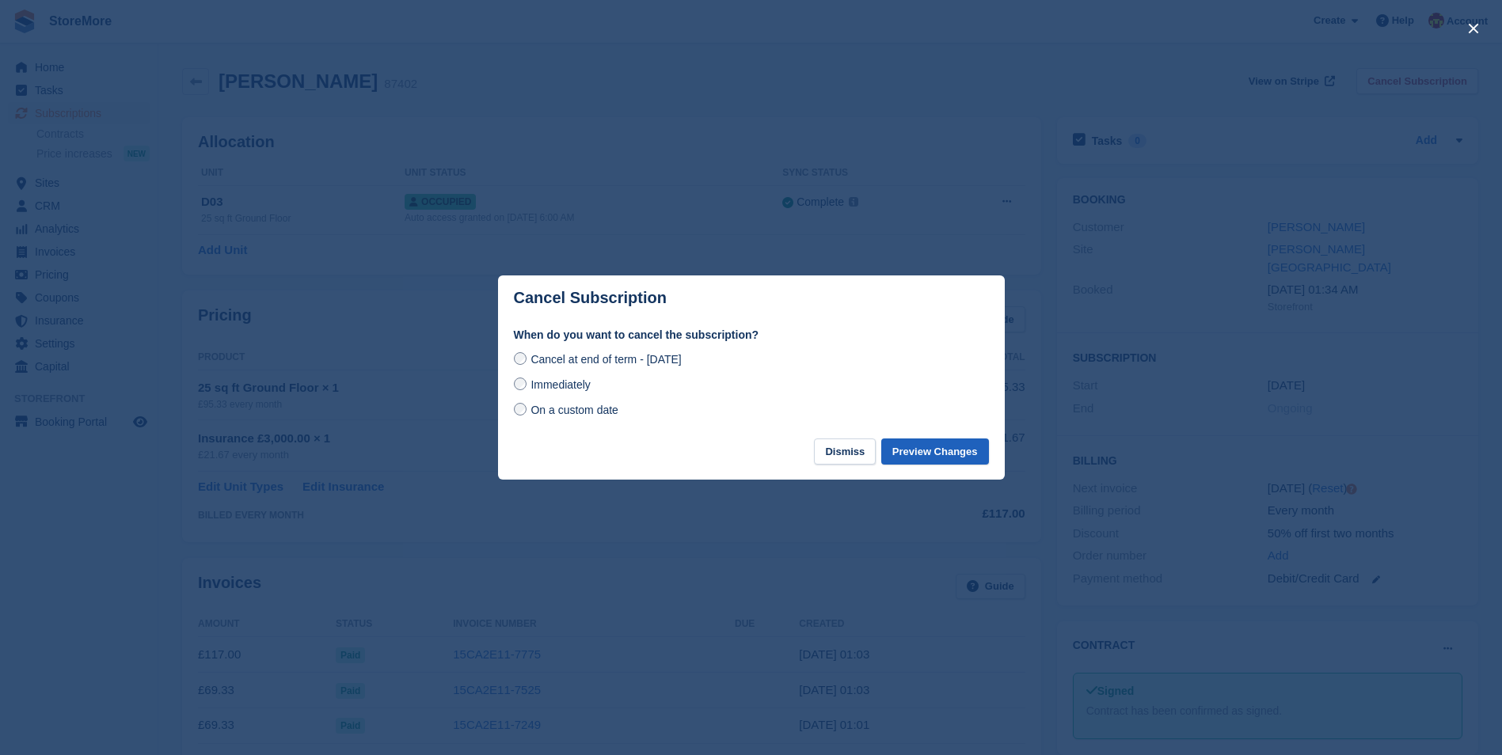  I want to click on input: Immediately, so click(520, 384).